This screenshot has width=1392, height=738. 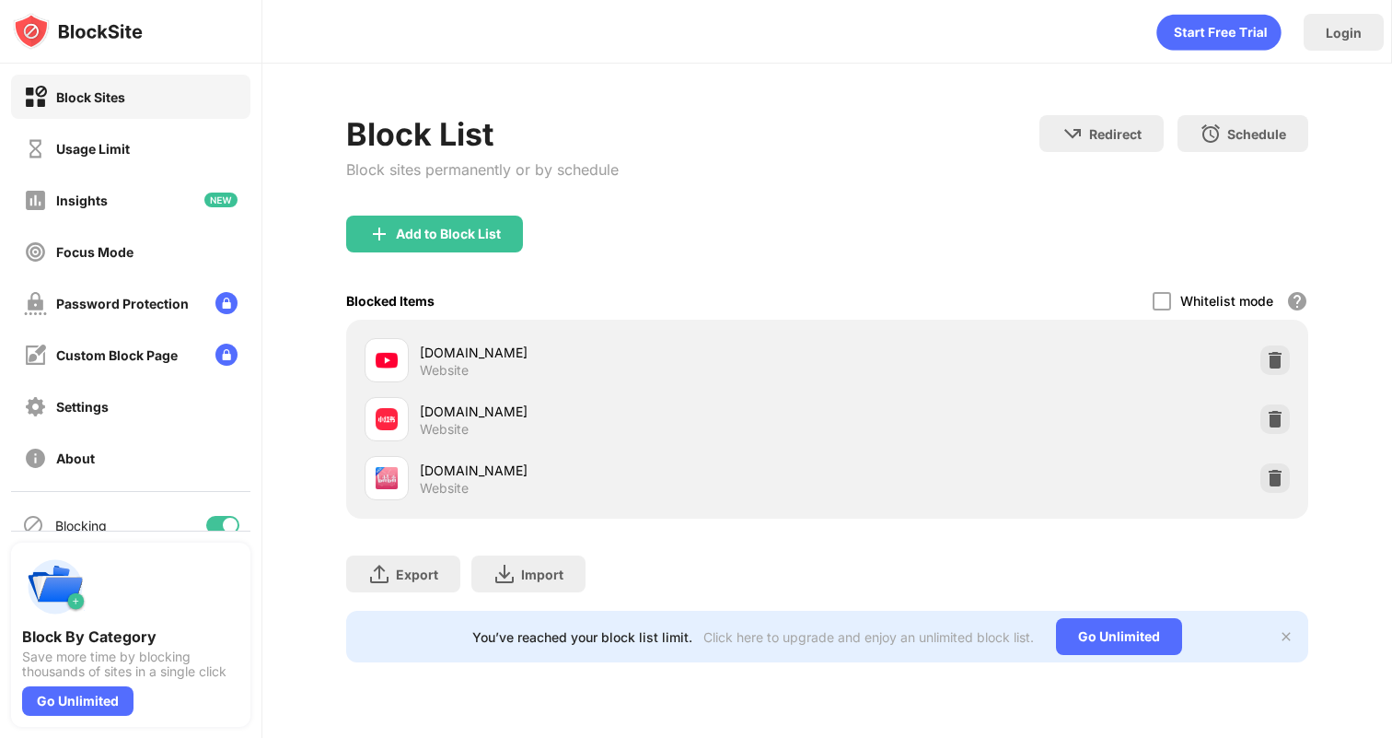 What do you see at coordinates (35, 148) in the screenshot?
I see `img: time-usage-off.svg` at bounding box center [35, 148].